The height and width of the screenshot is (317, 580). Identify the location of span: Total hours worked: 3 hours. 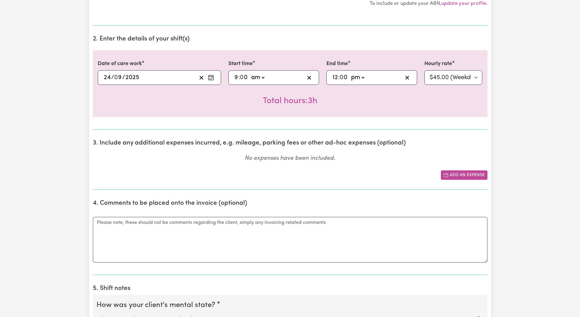
(290, 101).